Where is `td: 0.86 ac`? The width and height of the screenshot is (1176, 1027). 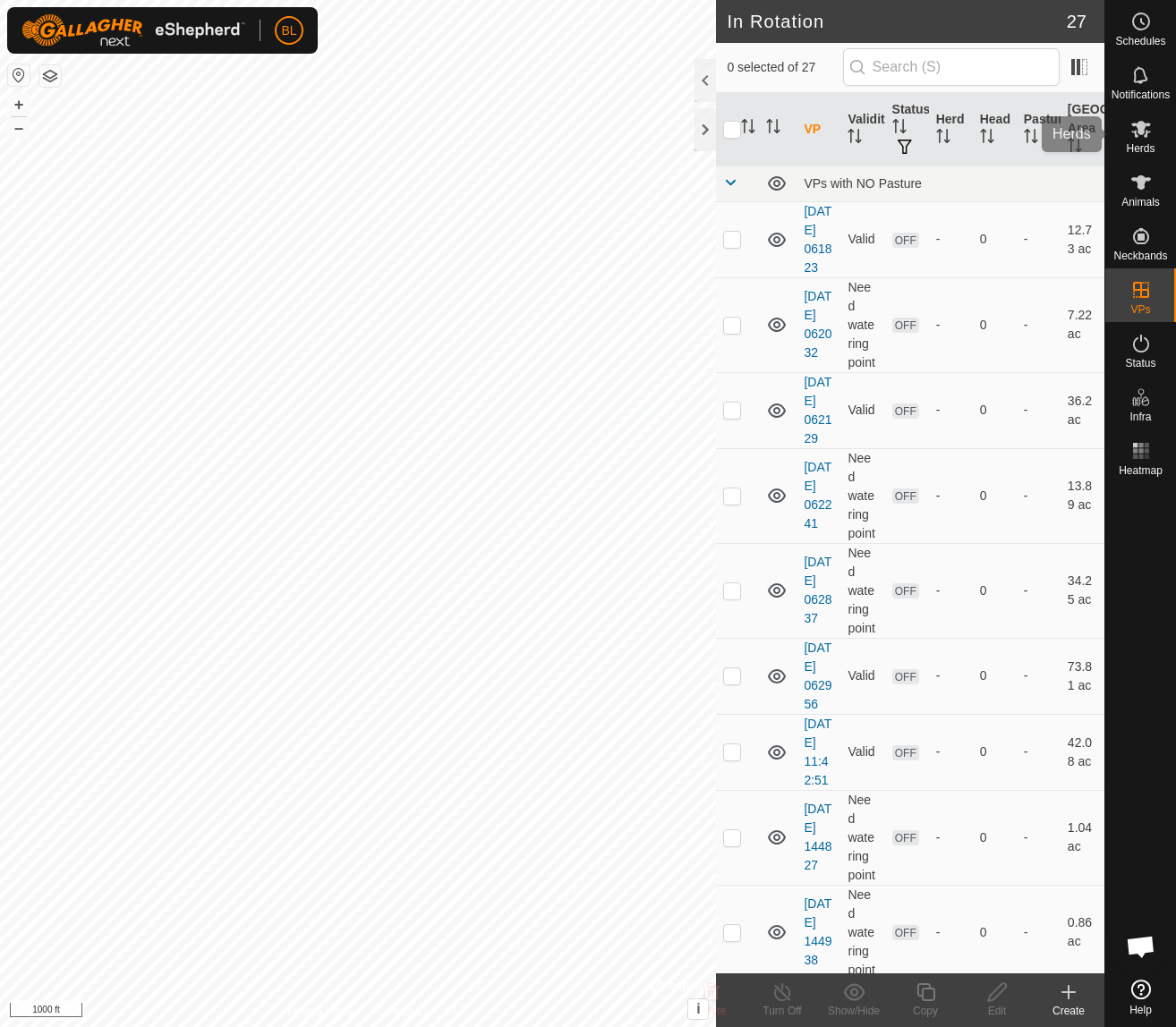
td: 0.86 ac is located at coordinates (1083, 933).